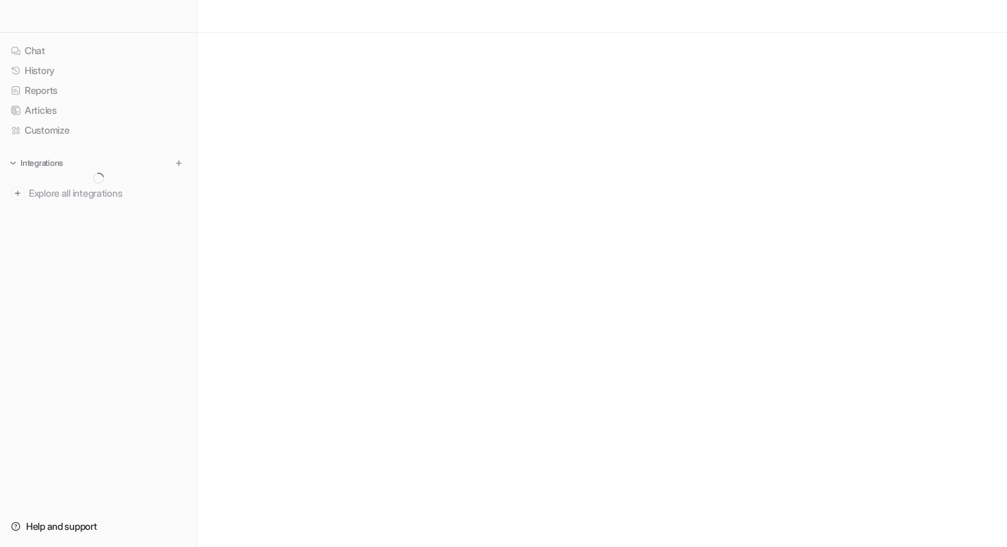 This screenshot has width=1007, height=547. Describe the element at coordinates (98, 51) in the screenshot. I see `a: Chat` at that location.